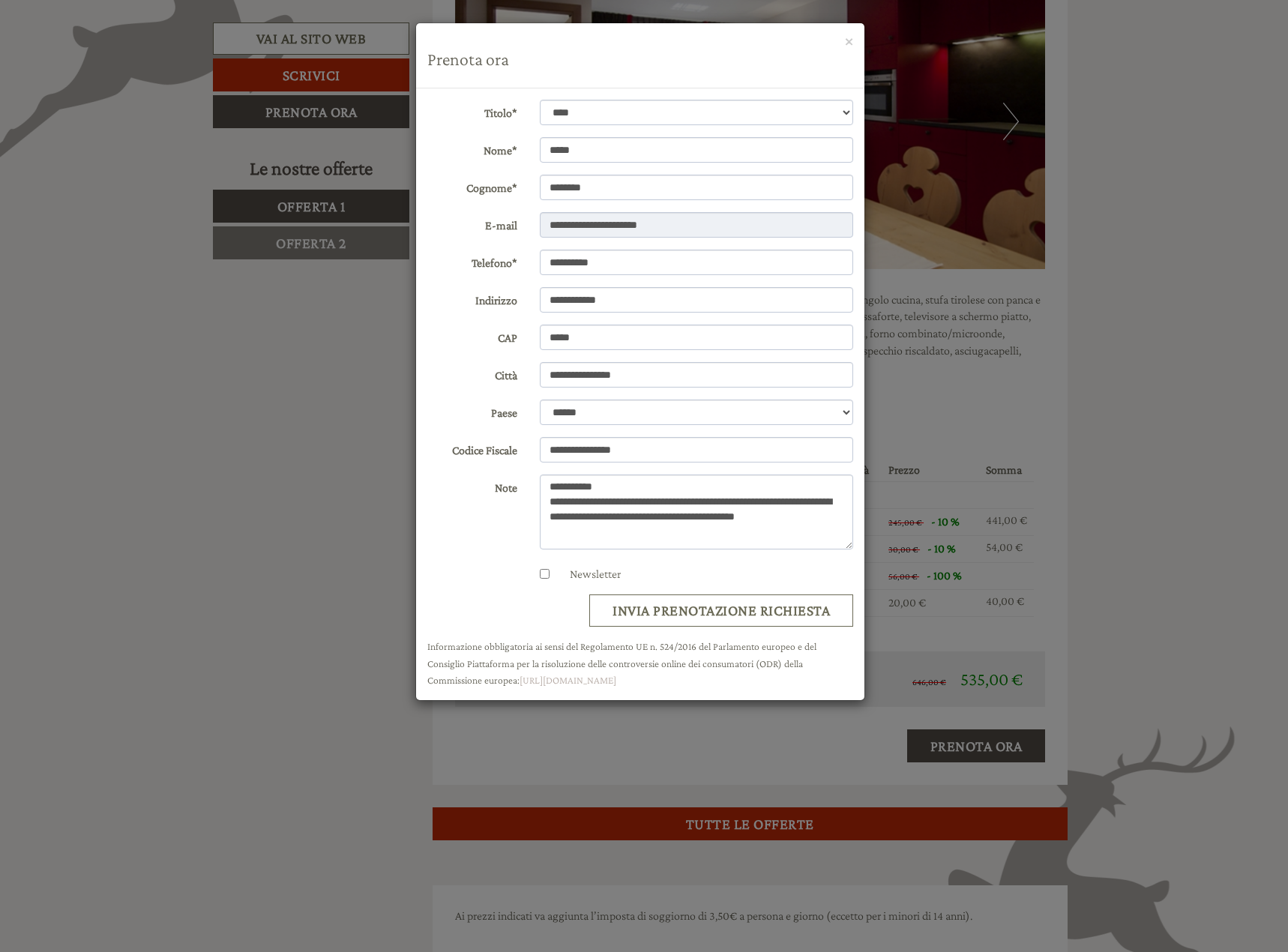 This screenshot has width=1288, height=952. I want to click on h3: Prenota ora, so click(640, 59).